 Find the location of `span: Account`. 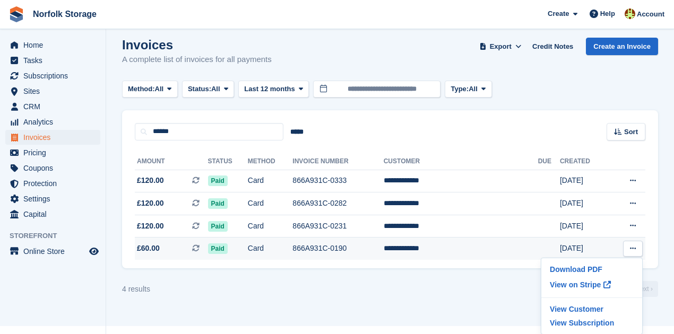

span: Account is located at coordinates (651, 14).